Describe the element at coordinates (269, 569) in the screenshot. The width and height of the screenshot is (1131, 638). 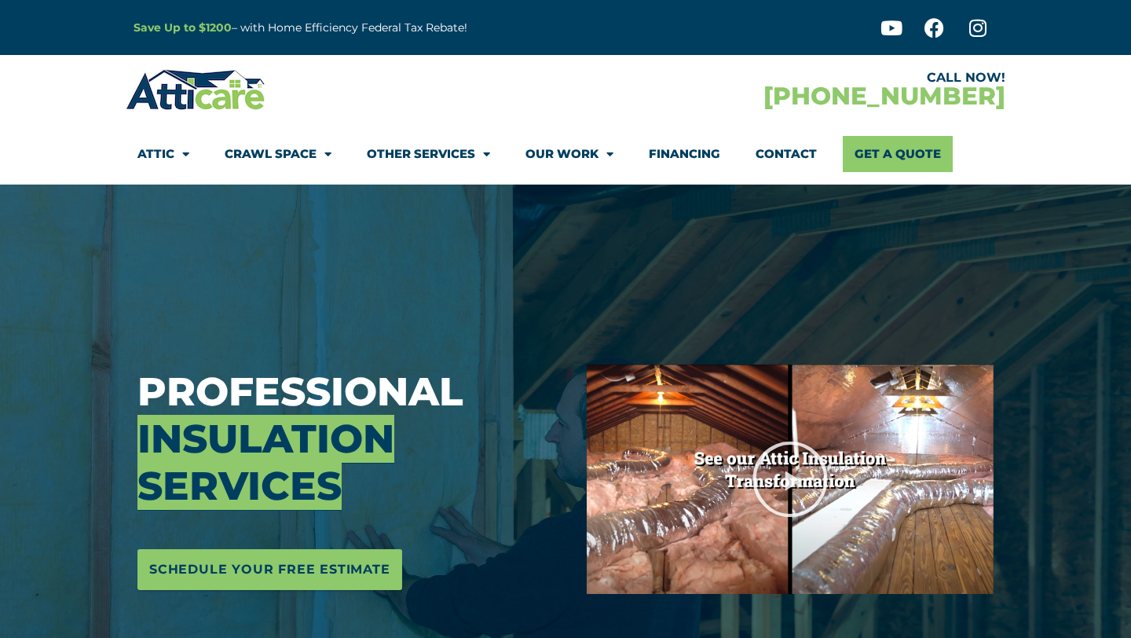
I see `span: Schedule Your Free Estimate` at that location.